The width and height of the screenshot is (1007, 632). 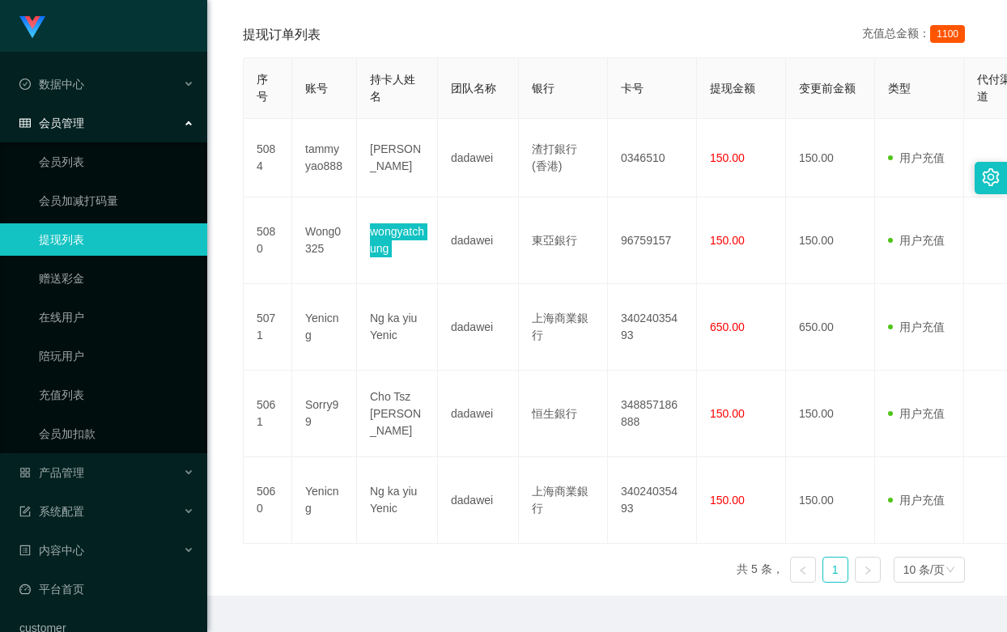 I want to click on i: 图标: form, so click(x=25, y=512).